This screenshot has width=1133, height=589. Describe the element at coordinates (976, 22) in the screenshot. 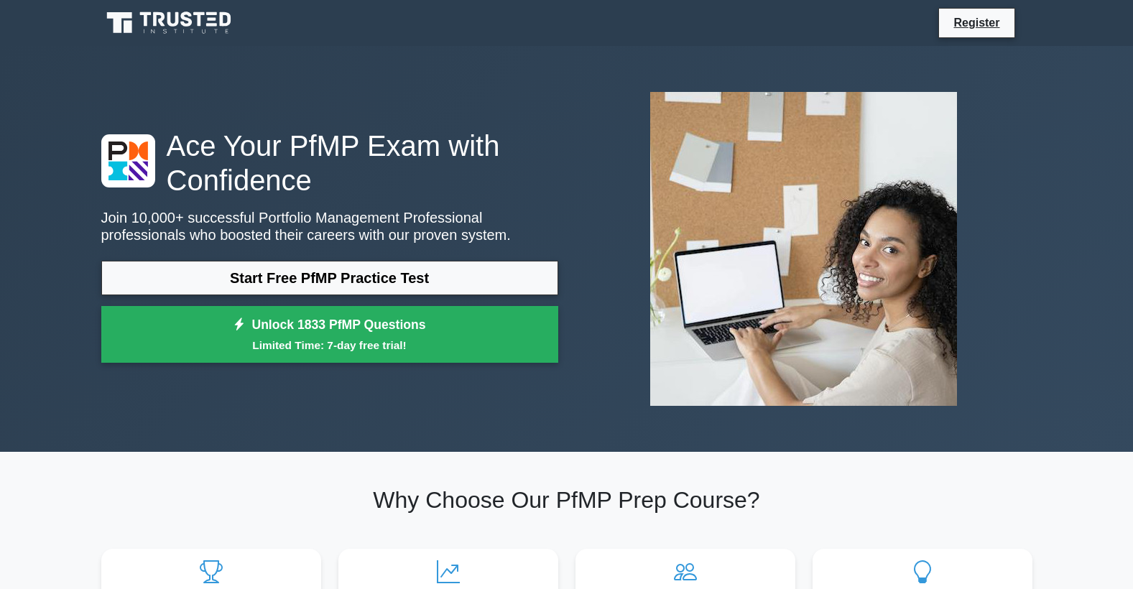

I see `a: Register` at that location.